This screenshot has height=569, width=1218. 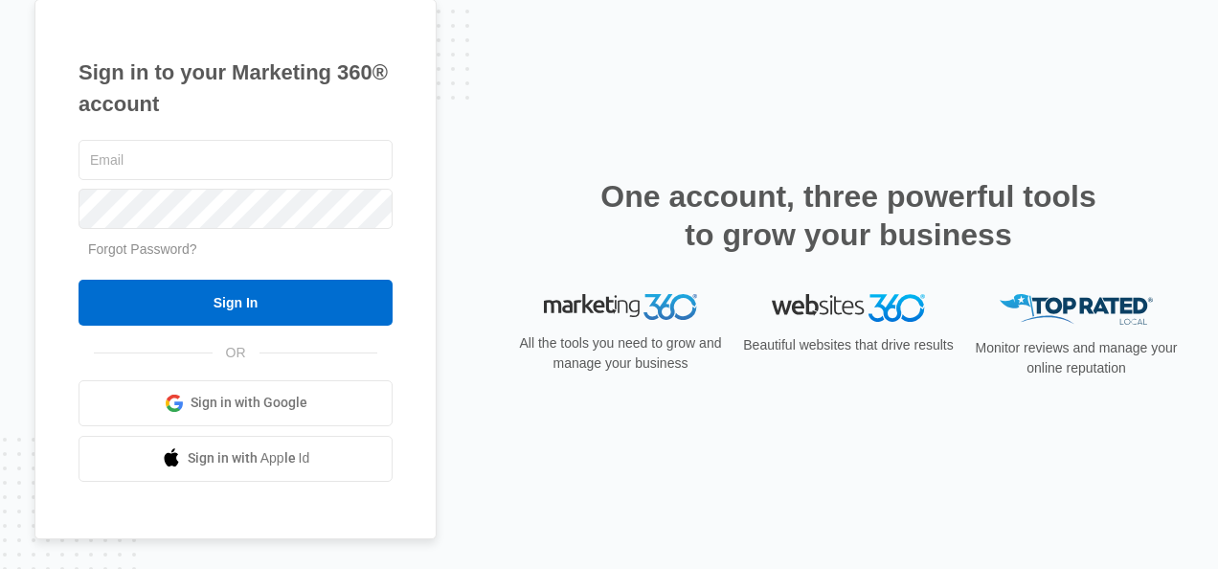 I want to click on p: Monitor reviews and manage your online reputation, so click(x=1077, y=358).